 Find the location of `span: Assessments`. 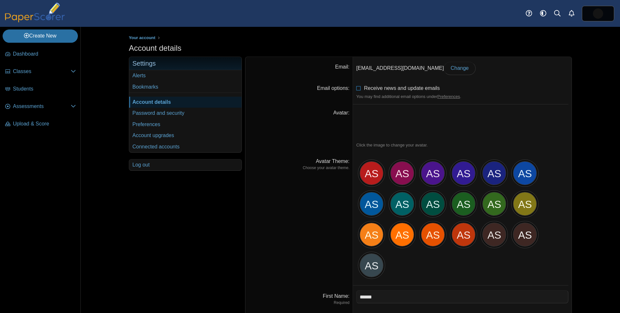

span: Assessments is located at coordinates (42, 106).